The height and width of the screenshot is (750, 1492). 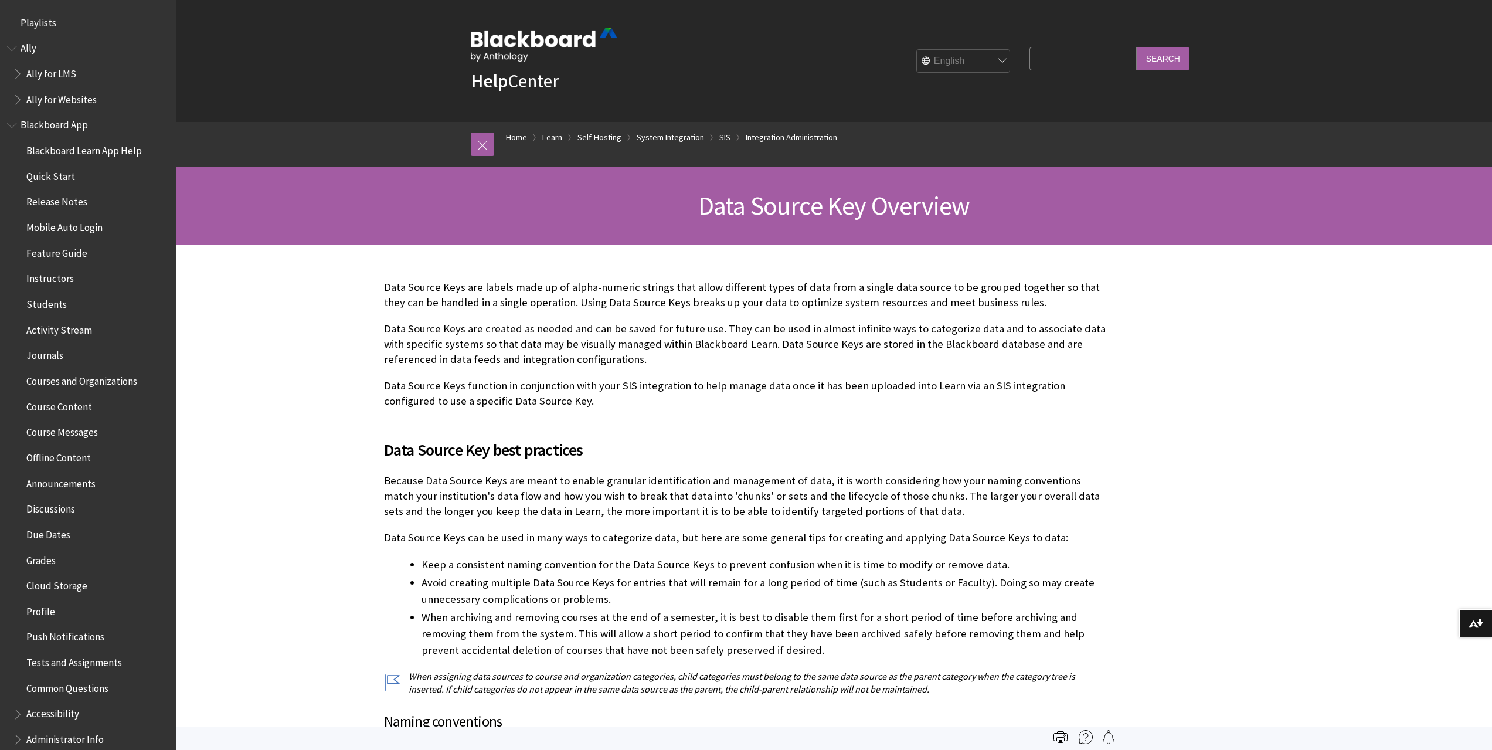 What do you see at coordinates (964, 62) in the screenshot?
I see `select: Site Language Selector` at bounding box center [964, 62].